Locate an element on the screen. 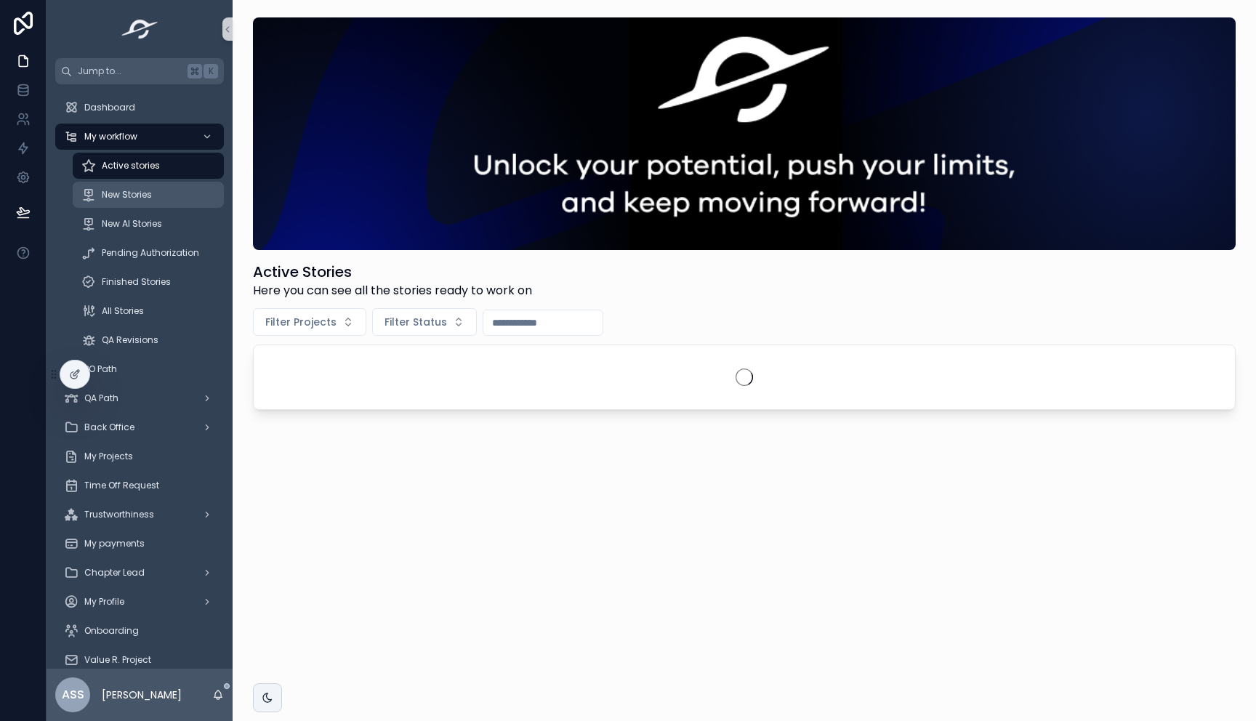  img: App logo is located at coordinates (140, 29).